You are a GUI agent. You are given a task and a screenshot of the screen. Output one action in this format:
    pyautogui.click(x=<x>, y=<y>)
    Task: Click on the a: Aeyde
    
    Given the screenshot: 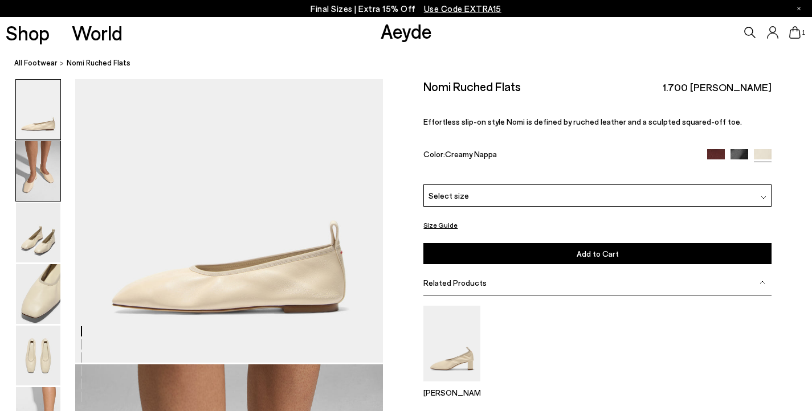 What is the action you would take?
    pyautogui.click(x=406, y=31)
    